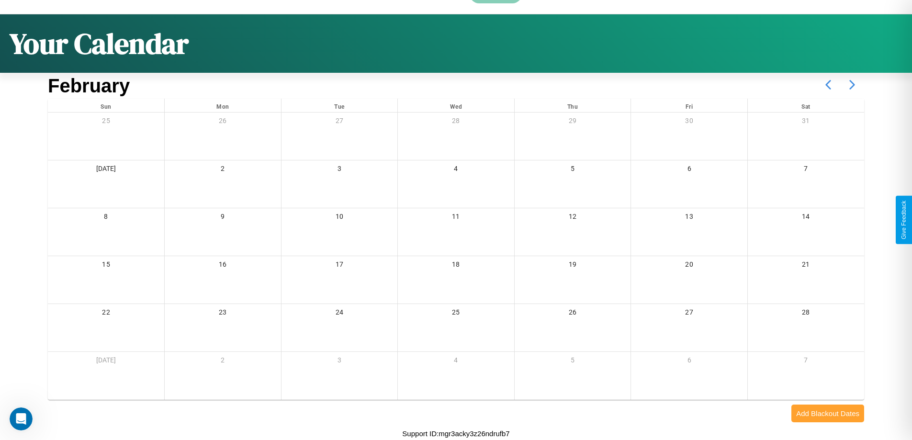  What do you see at coordinates (106, 218) in the screenshot?
I see `div: 8` at bounding box center [106, 218].